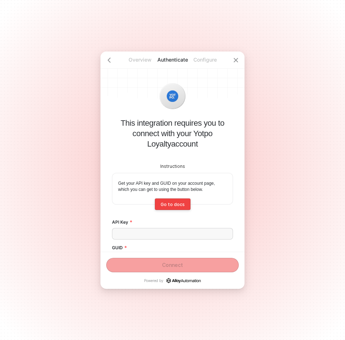 The height and width of the screenshot is (340, 345). Describe the element at coordinates (172, 247) in the screenshot. I see `label: GUID` at that location.